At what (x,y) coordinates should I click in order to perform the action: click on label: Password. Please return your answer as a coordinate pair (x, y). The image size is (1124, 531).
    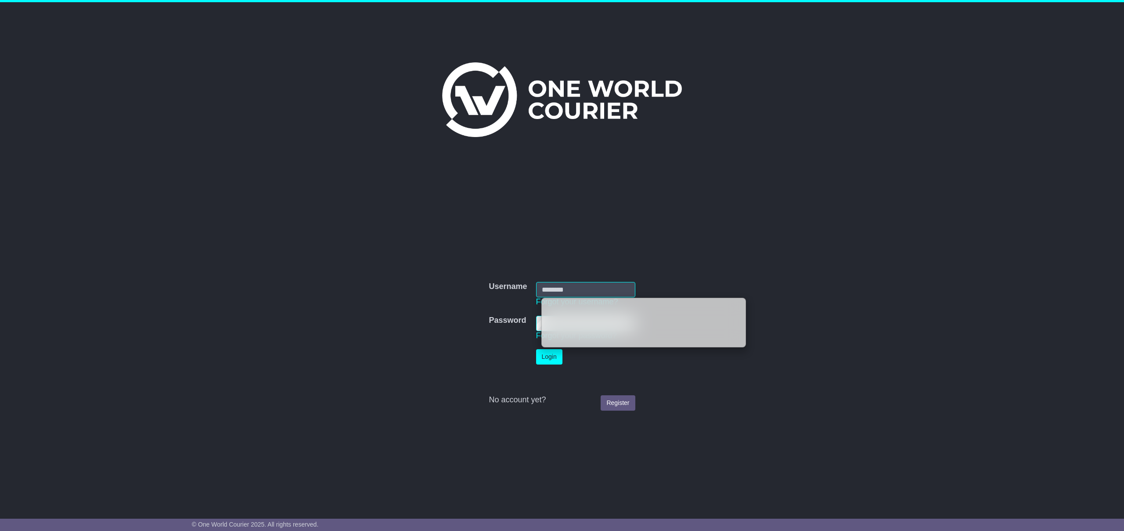
    Looking at the image, I should click on (507, 320).